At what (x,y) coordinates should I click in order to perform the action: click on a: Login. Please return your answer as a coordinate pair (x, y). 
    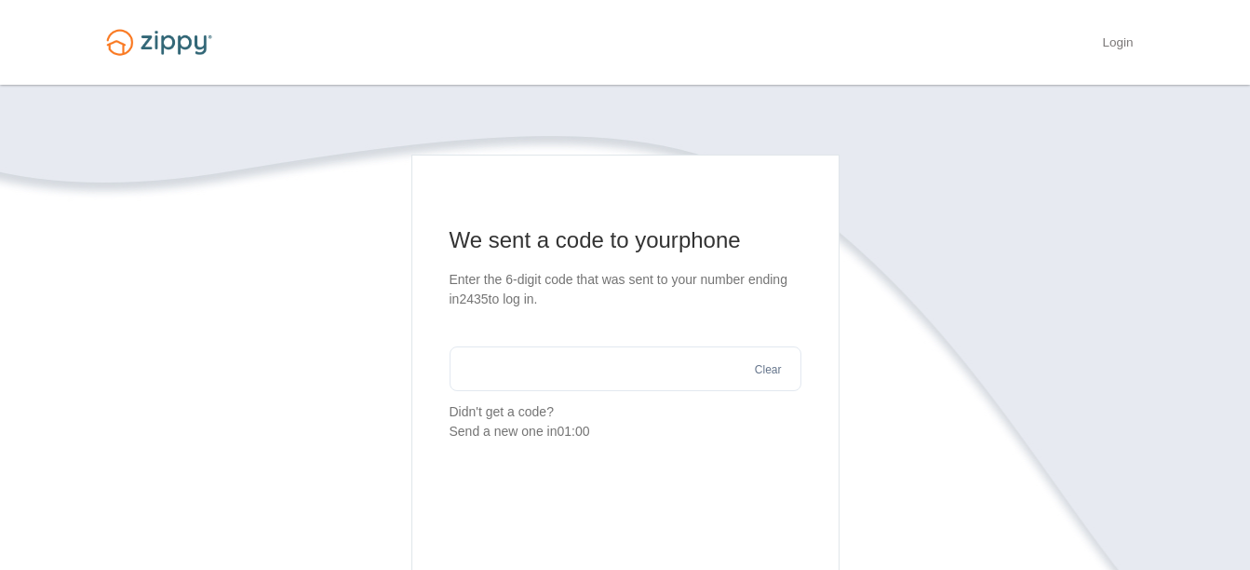
    Looking at the image, I should click on (1117, 45).